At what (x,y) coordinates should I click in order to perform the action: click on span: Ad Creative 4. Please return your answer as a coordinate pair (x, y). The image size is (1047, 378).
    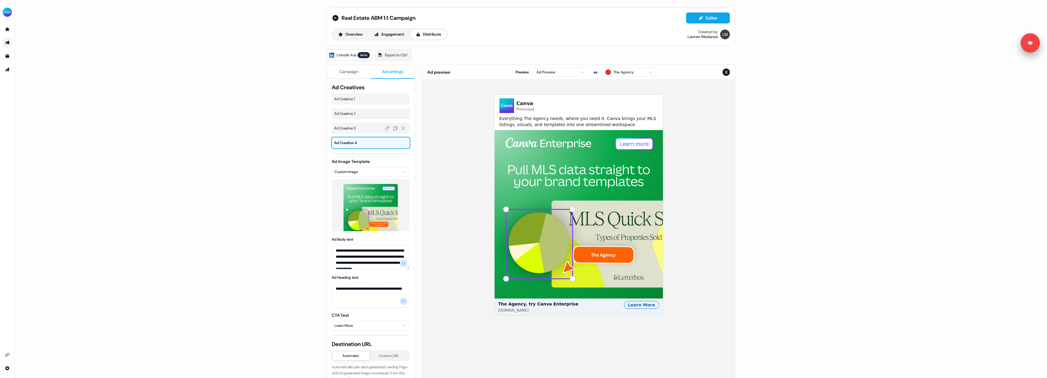
    Looking at the image, I should click on (371, 143).